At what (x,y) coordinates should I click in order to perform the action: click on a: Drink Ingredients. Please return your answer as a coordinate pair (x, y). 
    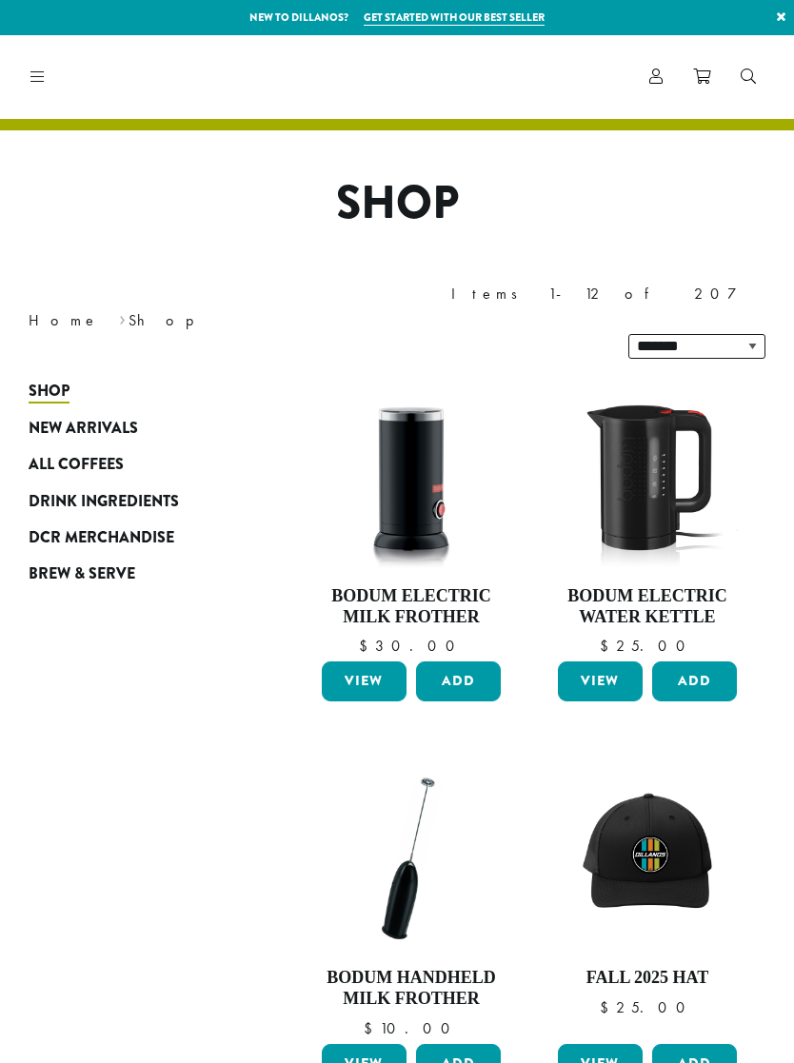
    Looking at the image, I should click on (132, 501).